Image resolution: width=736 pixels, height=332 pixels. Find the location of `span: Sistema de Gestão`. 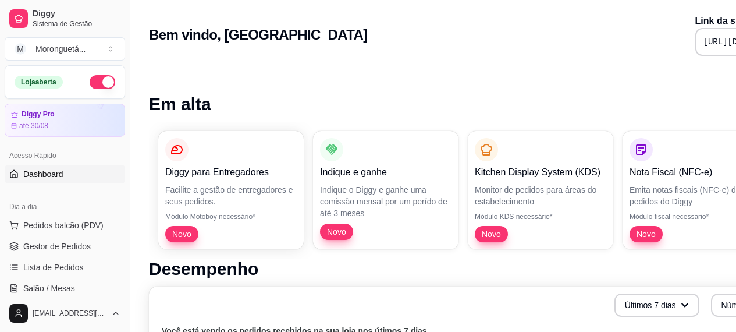

span: Sistema de Gestão is located at coordinates (76, 24).